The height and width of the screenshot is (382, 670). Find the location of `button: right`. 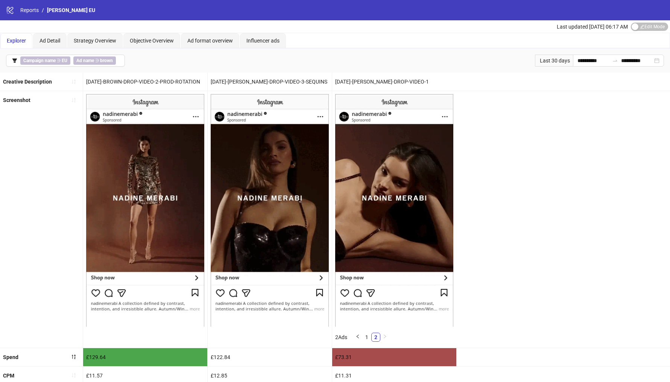

button: right is located at coordinates (385, 337).